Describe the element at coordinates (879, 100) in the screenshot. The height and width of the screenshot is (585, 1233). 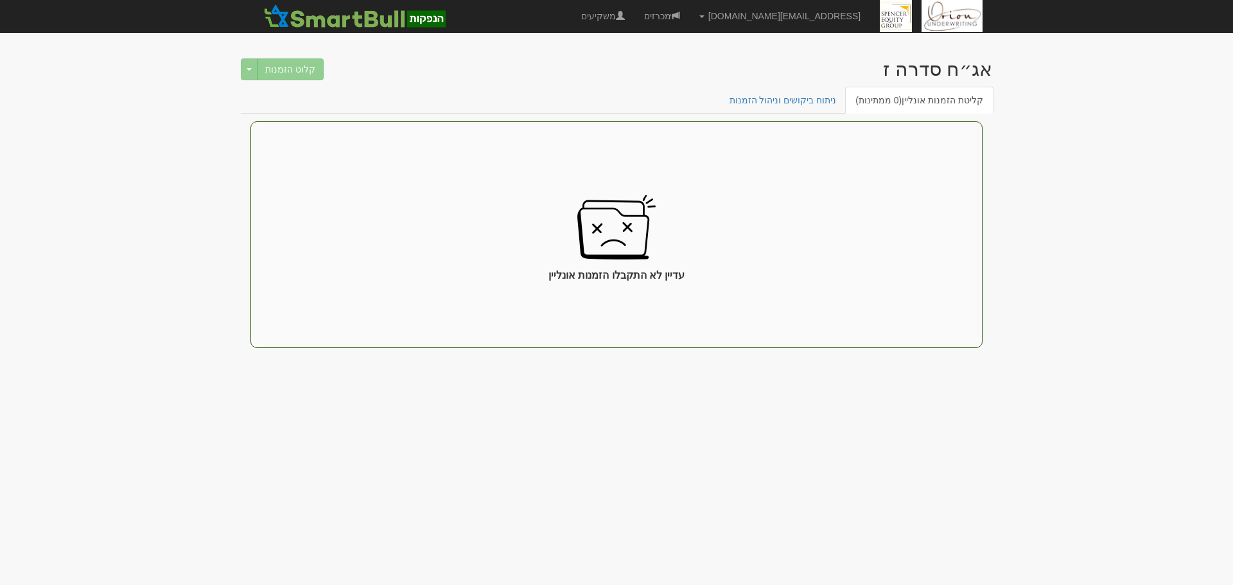
I see `span: (0 ממתינות)` at that location.